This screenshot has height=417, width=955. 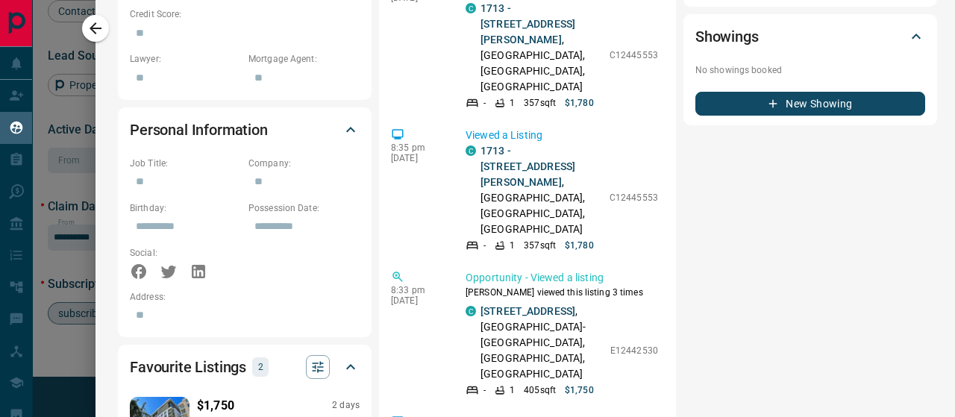 What do you see at coordinates (562, 135) in the screenshot?
I see `p: Viewed a Listing` at bounding box center [562, 135].